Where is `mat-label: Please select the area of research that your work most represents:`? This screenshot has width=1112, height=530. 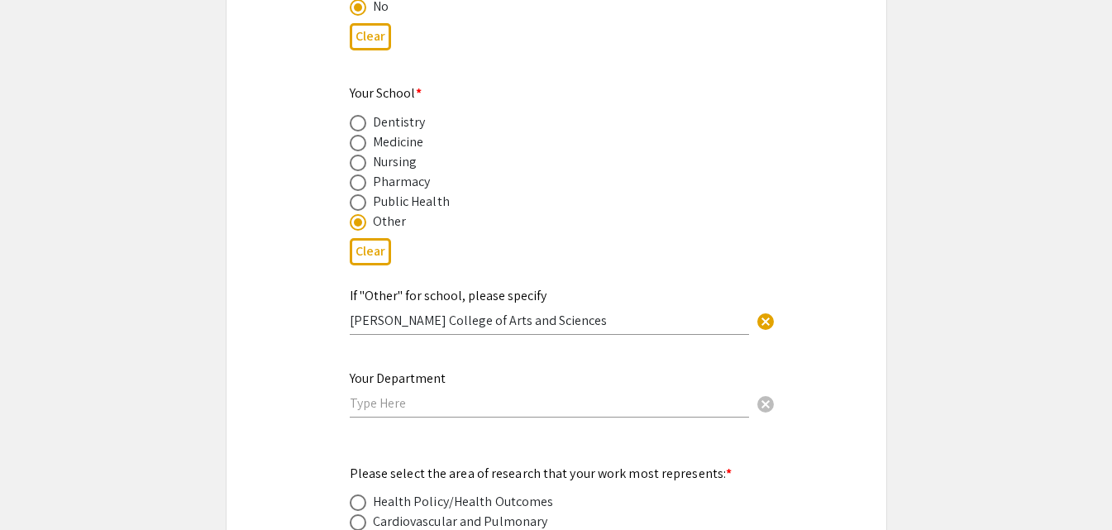
mat-label: Please select the area of research that your work most represents: is located at coordinates (541, 473).